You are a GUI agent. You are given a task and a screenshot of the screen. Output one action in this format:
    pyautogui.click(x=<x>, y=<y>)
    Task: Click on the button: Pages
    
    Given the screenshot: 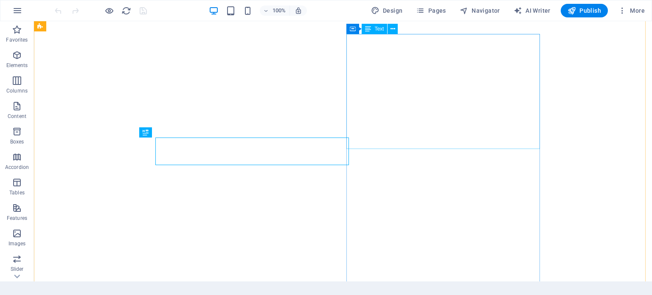 What is the action you would take?
    pyautogui.click(x=431, y=11)
    